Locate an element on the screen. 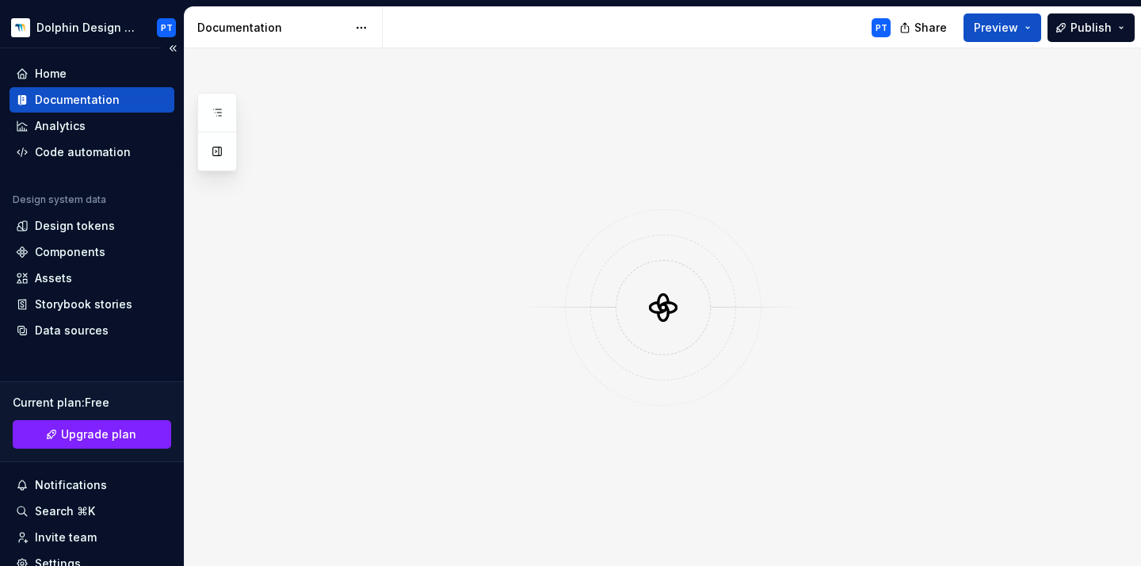 Image resolution: width=1141 pixels, height=566 pixels. div: Assets is located at coordinates (53, 278).